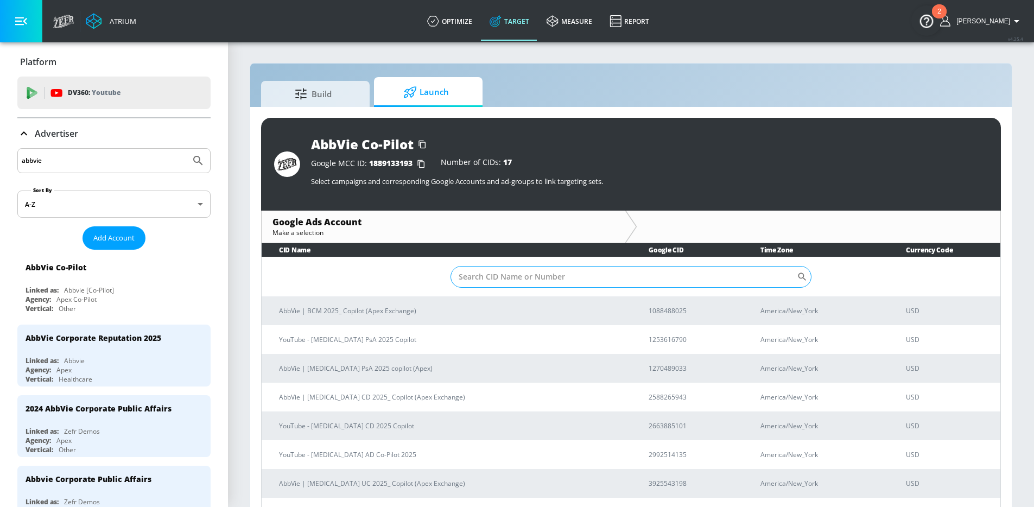  Describe the element at coordinates (114, 238) in the screenshot. I see `button: Add Account` at that location.